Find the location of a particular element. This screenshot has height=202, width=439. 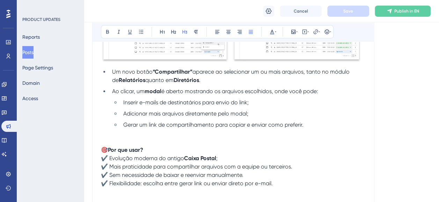

span: Inserir e-mails de destinatários para envio do link; is located at coordinates (186, 102).